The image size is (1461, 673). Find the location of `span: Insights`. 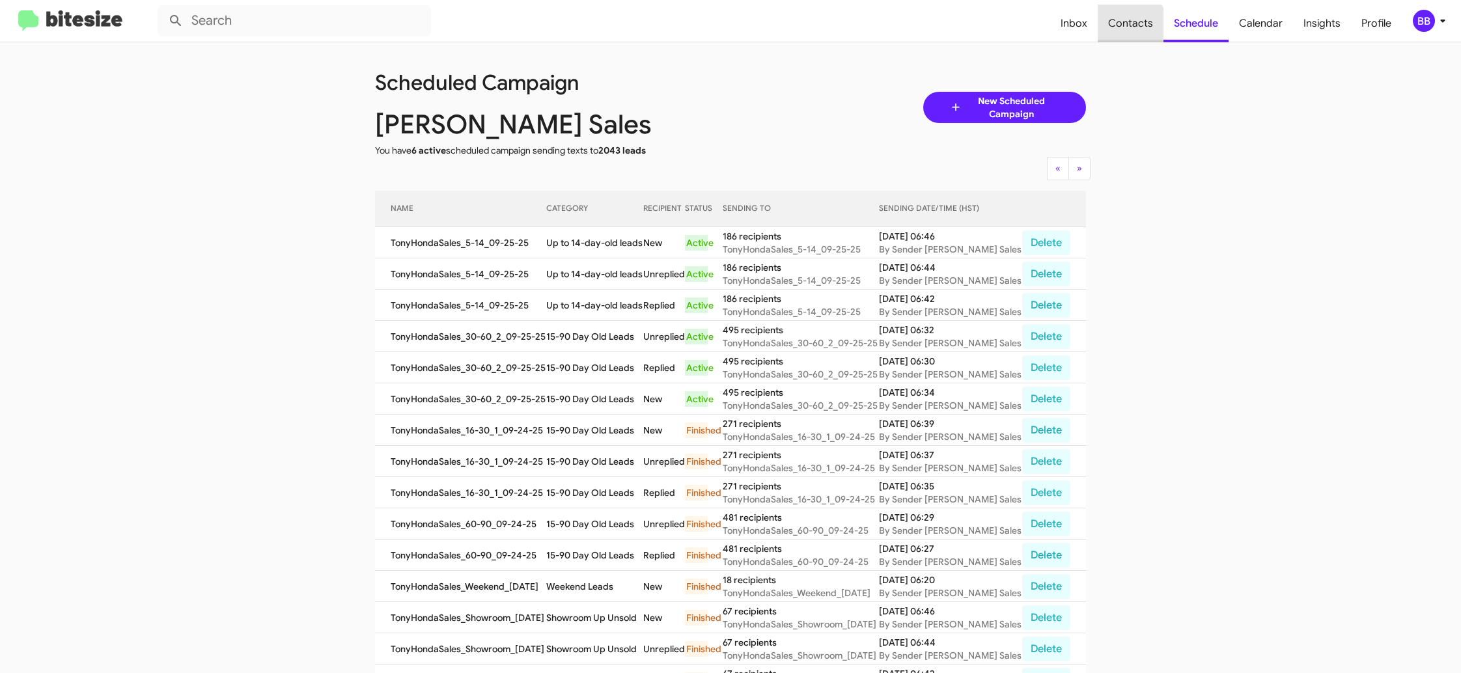

span: Insights is located at coordinates (1322, 23).